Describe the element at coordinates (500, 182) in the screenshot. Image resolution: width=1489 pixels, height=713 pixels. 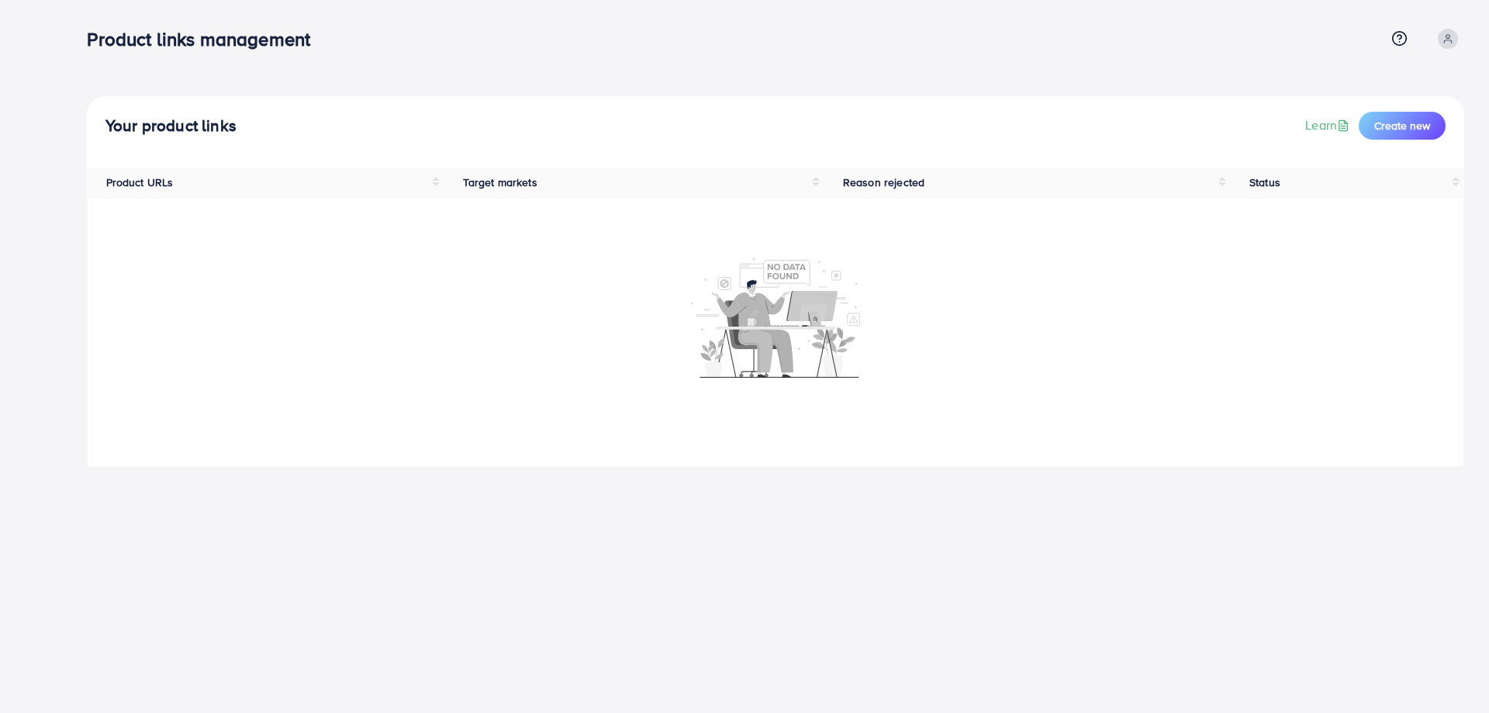
I see `span: Target markets` at that location.